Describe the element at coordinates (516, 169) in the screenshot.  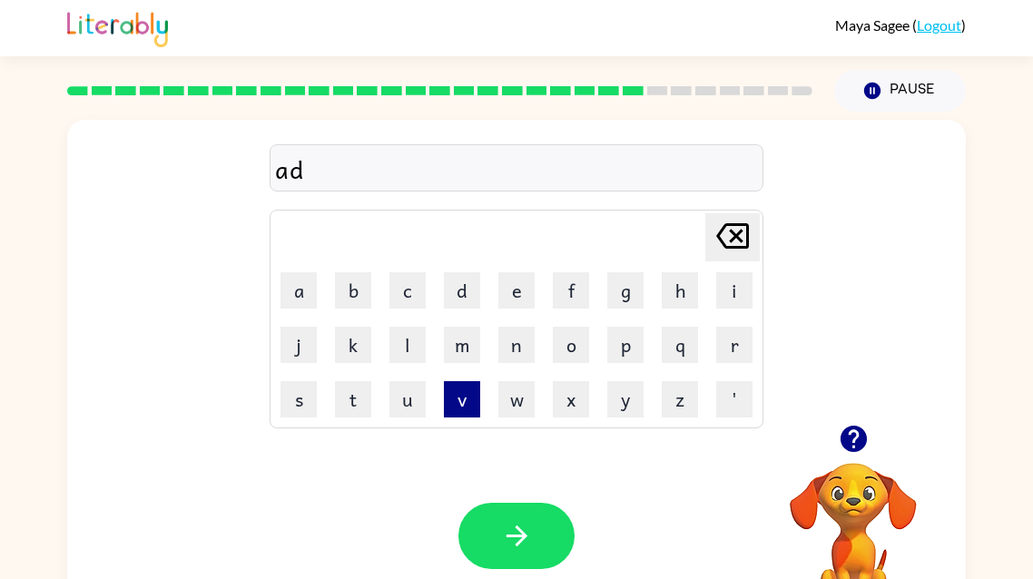
I see `div: ad` at that location.